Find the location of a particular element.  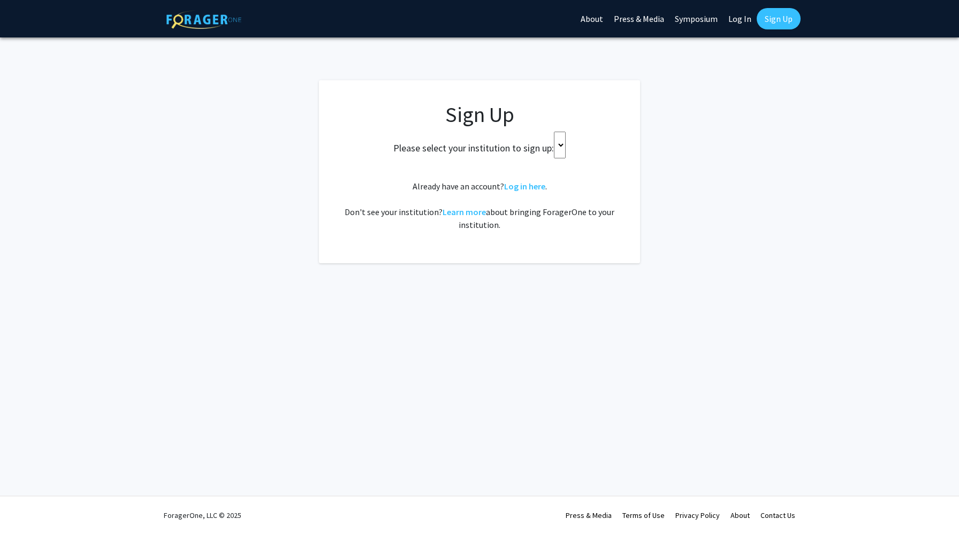

a: Sign Up is located at coordinates (779, 19).